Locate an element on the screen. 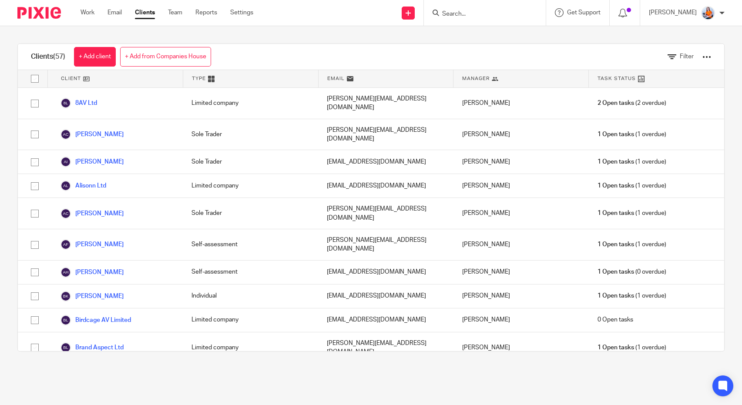 This screenshot has height=405, width=742. a: Settings is located at coordinates (241, 13).